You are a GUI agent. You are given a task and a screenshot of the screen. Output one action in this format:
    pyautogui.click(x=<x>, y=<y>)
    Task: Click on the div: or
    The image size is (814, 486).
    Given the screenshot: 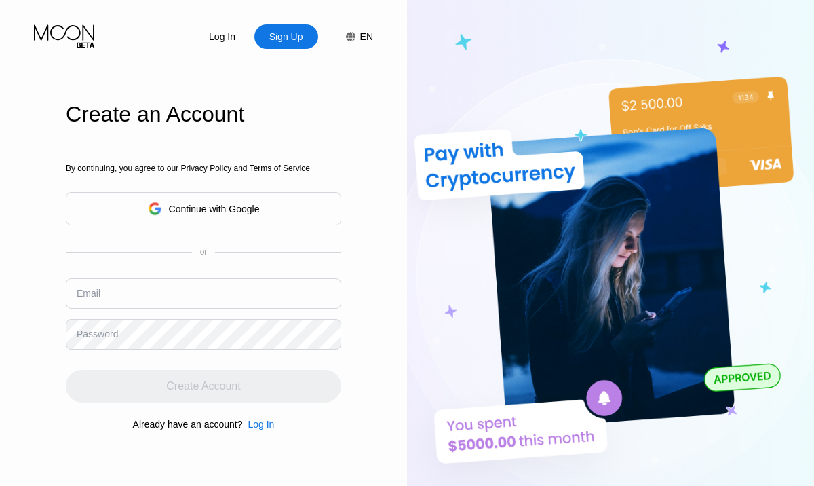 What is the action you would take?
    pyautogui.click(x=203, y=252)
    